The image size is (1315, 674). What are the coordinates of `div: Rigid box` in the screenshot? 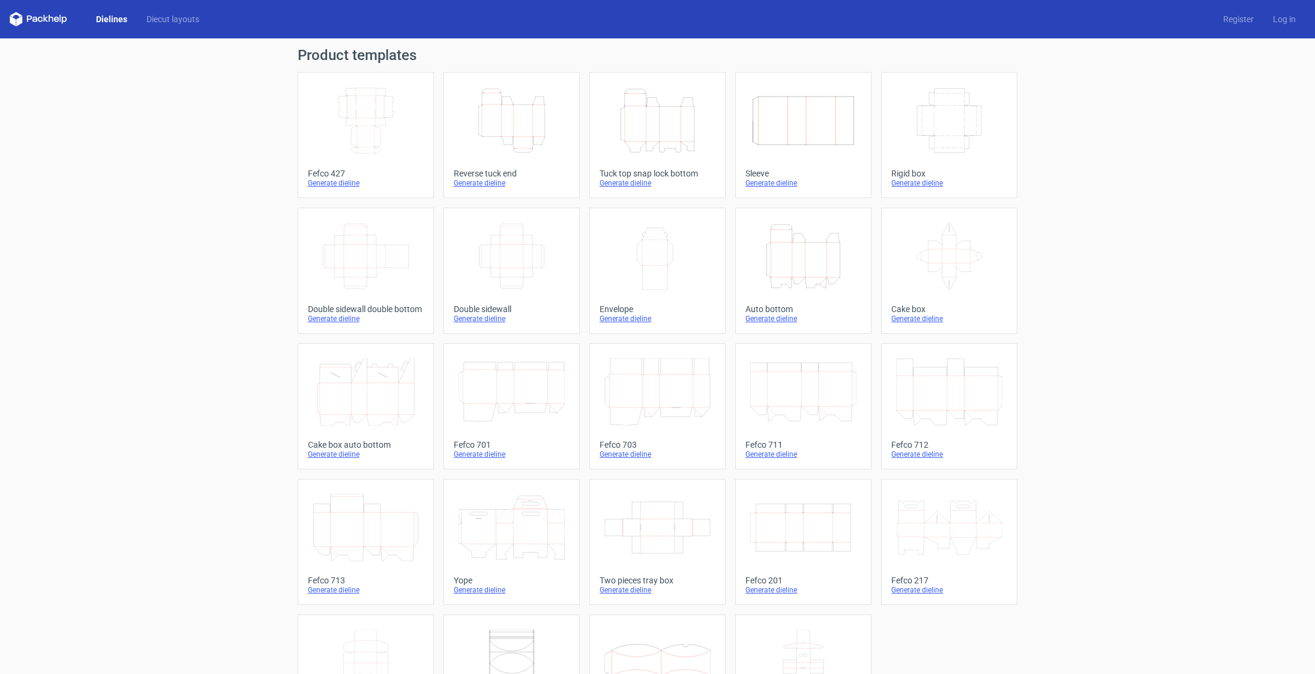 It's located at (949, 173).